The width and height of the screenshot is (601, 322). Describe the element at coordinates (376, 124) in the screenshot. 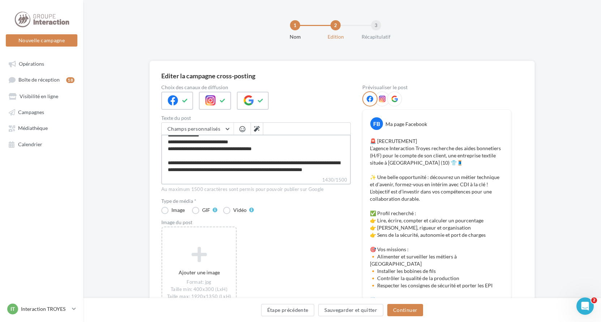

I see `div: FB` at that location.